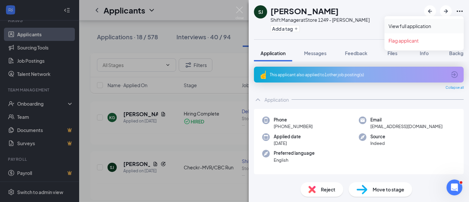  Describe the element at coordinates (430, 11) in the screenshot. I see `button: ArrowLeftNew` at that location.